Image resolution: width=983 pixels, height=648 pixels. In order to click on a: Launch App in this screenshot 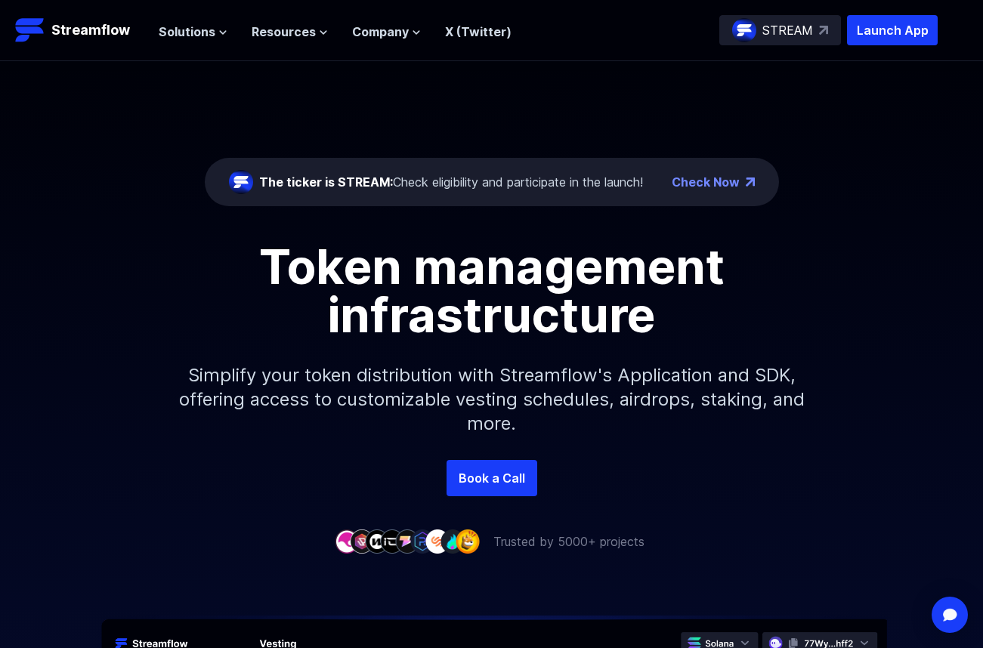, I will do `click(892, 30)`.